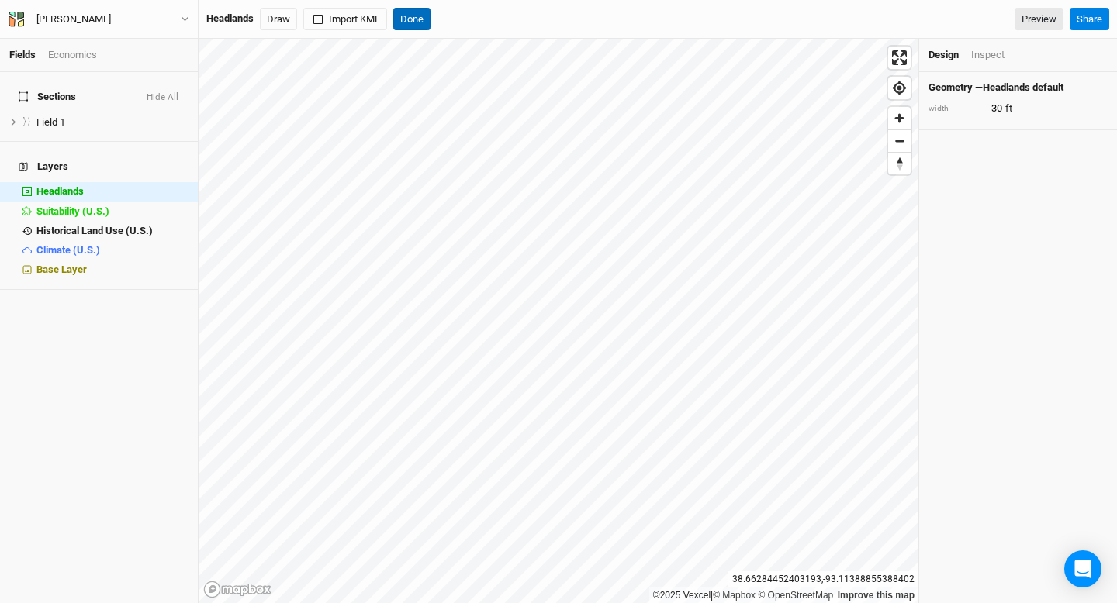  What do you see at coordinates (1018, 88) in the screenshot?
I see `h4: Geometry — Headlands default` at bounding box center [1018, 88].